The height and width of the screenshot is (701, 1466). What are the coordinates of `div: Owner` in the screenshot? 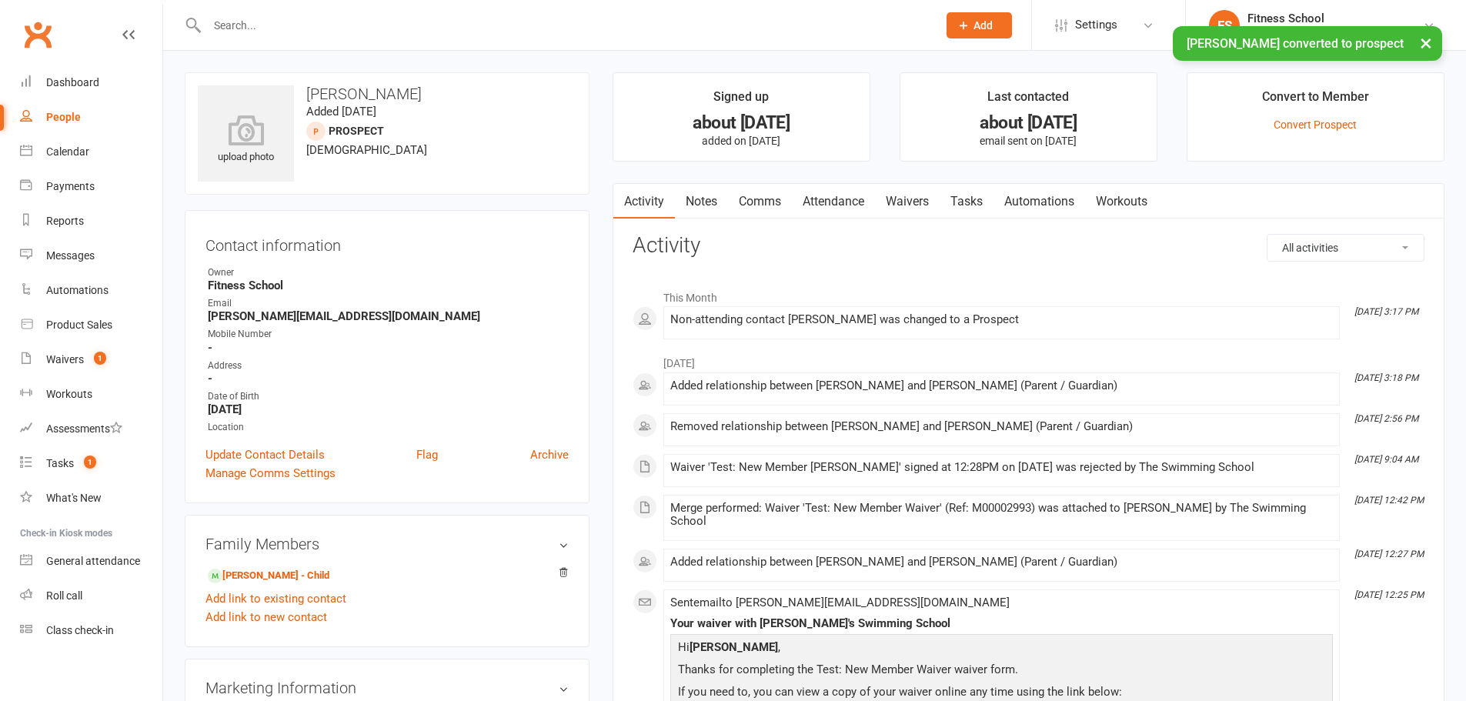 It's located at (388, 272).